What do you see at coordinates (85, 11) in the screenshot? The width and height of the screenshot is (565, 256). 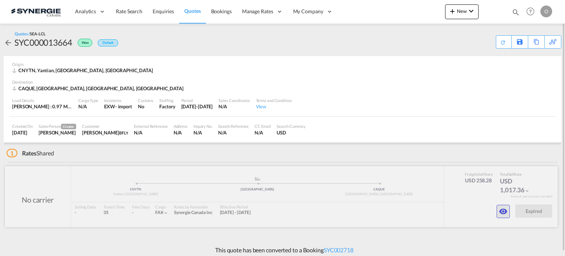 I see `span: Analytics` at bounding box center [85, 11].